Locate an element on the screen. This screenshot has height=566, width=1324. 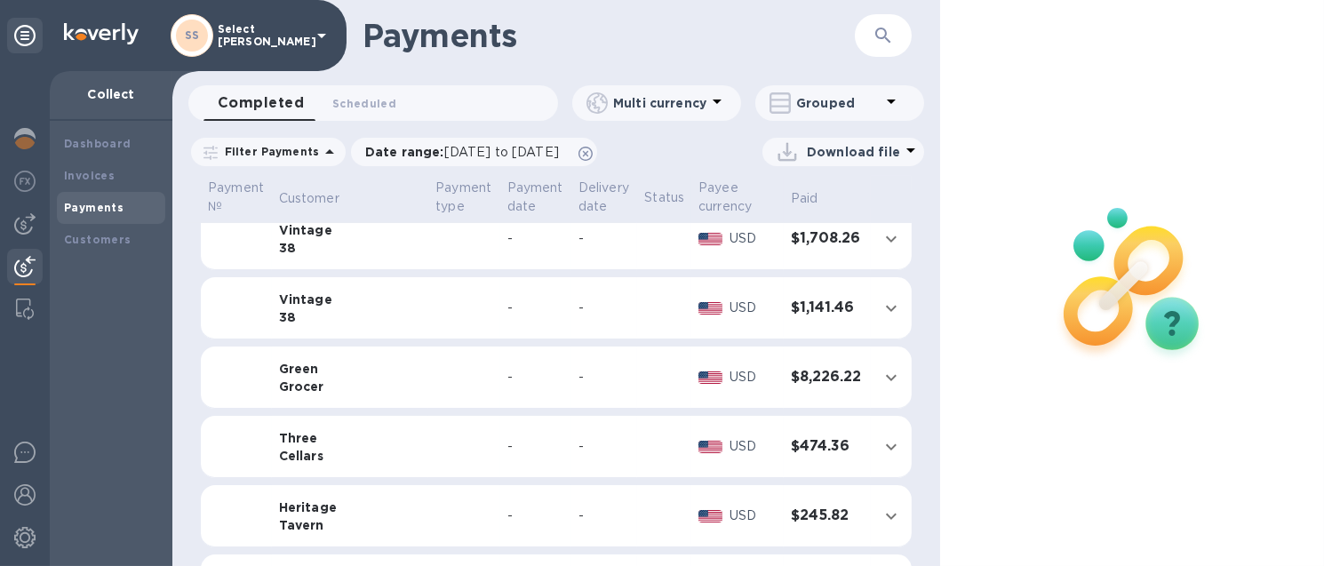
div: Cellars is located at coordinates (350, 456).